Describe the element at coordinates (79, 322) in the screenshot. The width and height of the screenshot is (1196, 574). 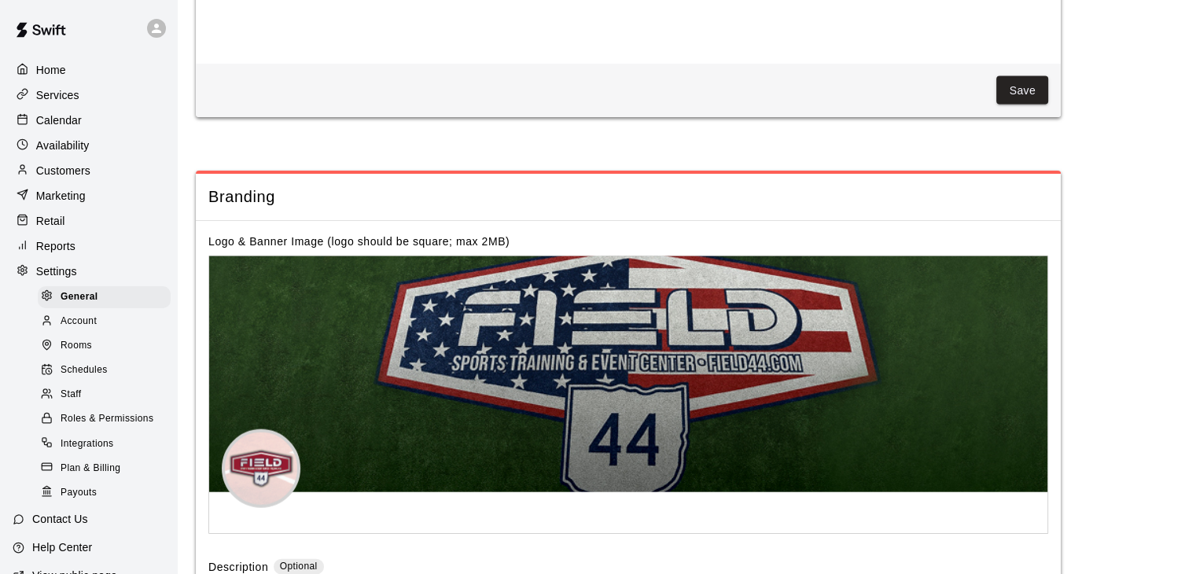
I see `span: Account` at that location.